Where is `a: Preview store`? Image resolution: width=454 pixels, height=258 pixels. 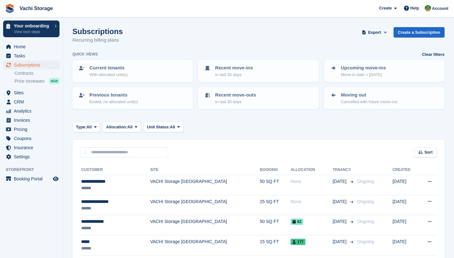
a: Preview store is located at coordinates (56, 179).